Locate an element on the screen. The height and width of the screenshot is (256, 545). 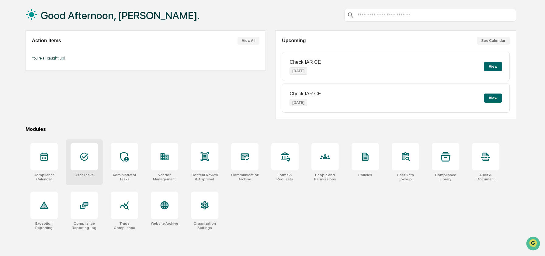
a: View All is located at coordinates (248, 41).